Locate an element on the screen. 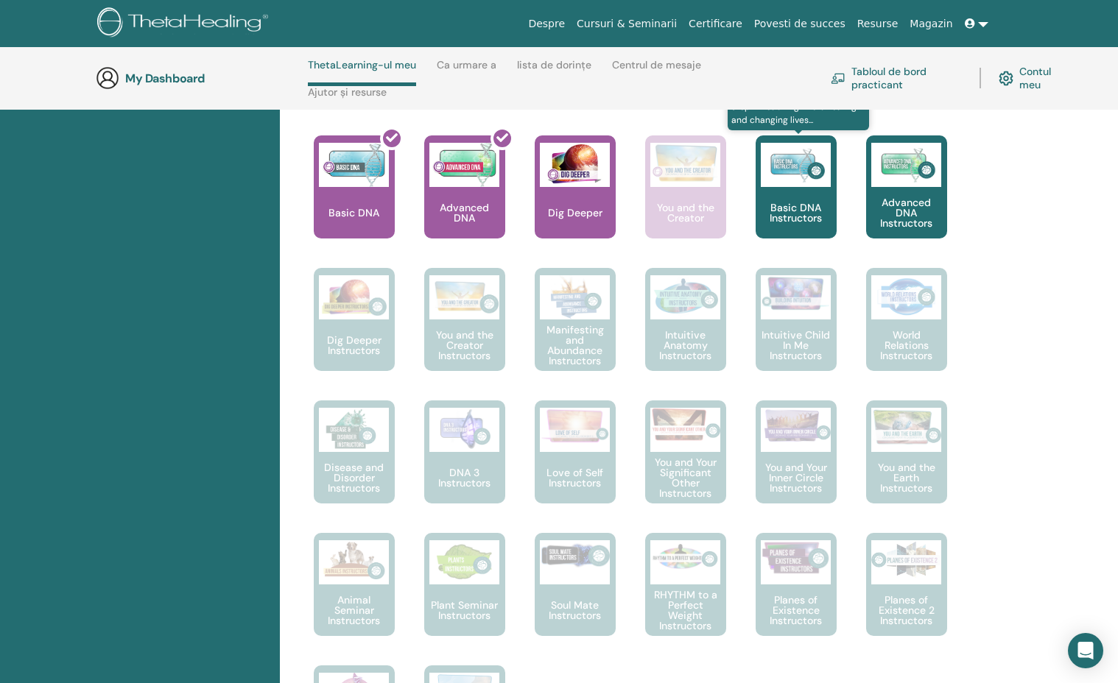 The width and height of the screenshot is (1118, 683). a: ThetaLearning-ul meu is located at coordinates (362, 72).